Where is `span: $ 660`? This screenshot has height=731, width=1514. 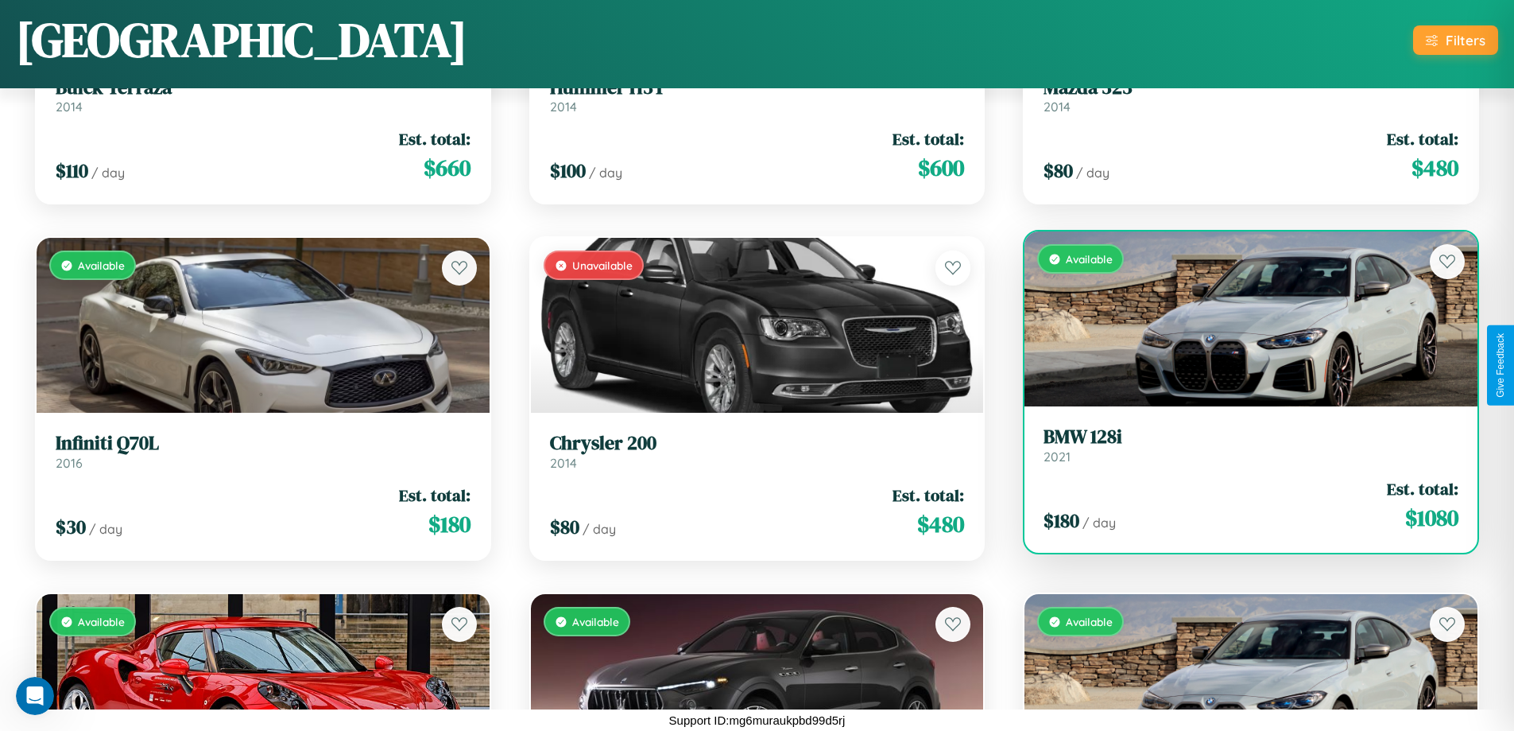
span: $ 660 is located at coordinates (447, 168).